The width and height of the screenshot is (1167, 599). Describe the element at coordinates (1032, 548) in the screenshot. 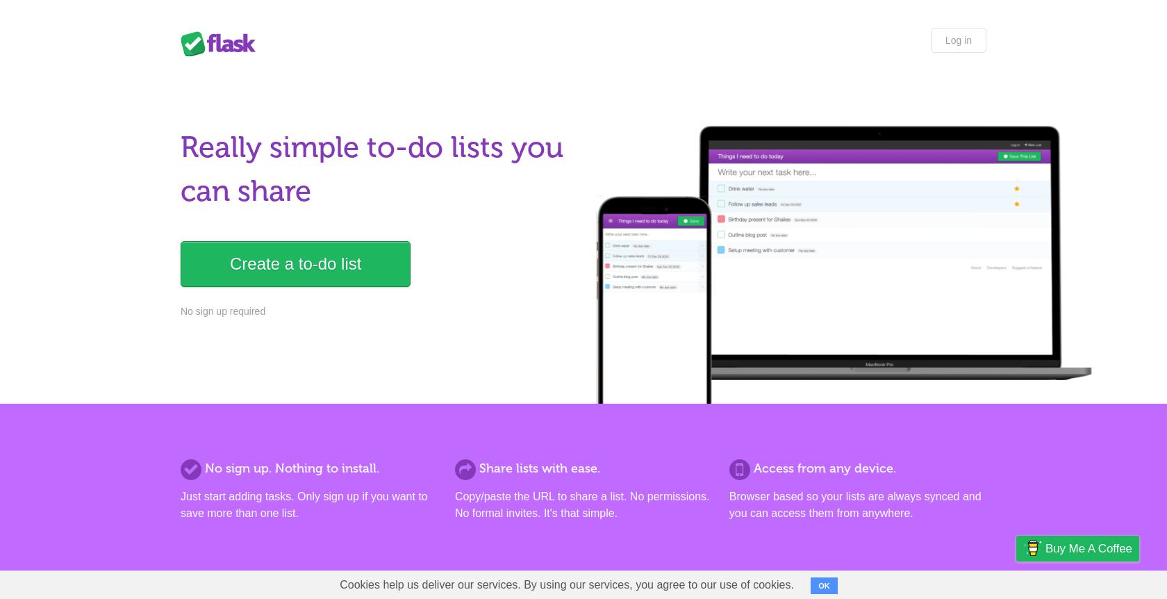

I see `img: Buy me a coffee` at that location.